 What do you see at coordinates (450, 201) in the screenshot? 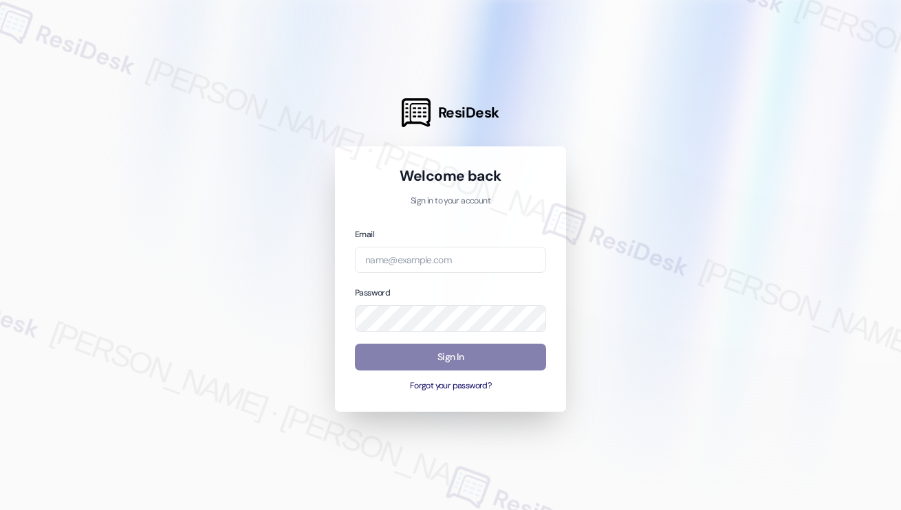
I see `p: Sign in to your account` at bounding box center [450, 201].